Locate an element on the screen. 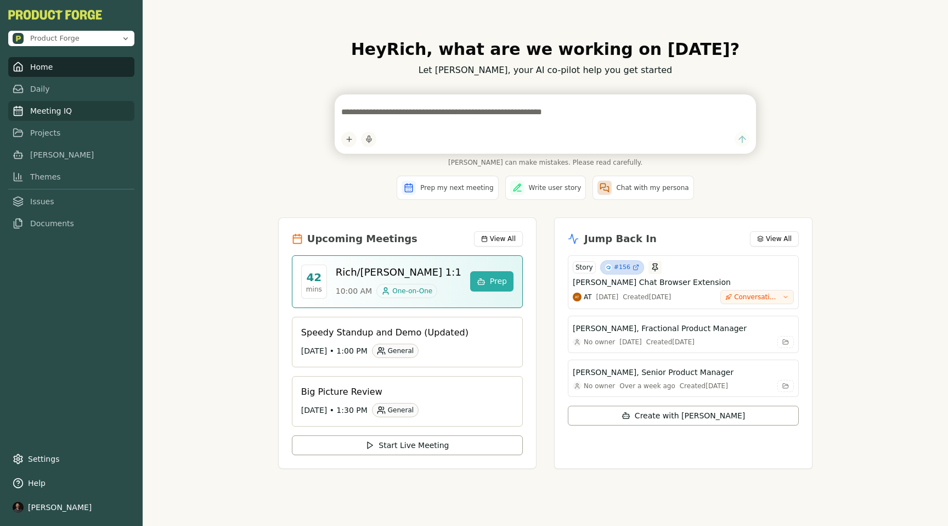 Image resolution: width=948 pixels, height=526 pixels. h3: Speedy Standup and Demo (Updated) is located at coordinates (403, 332).